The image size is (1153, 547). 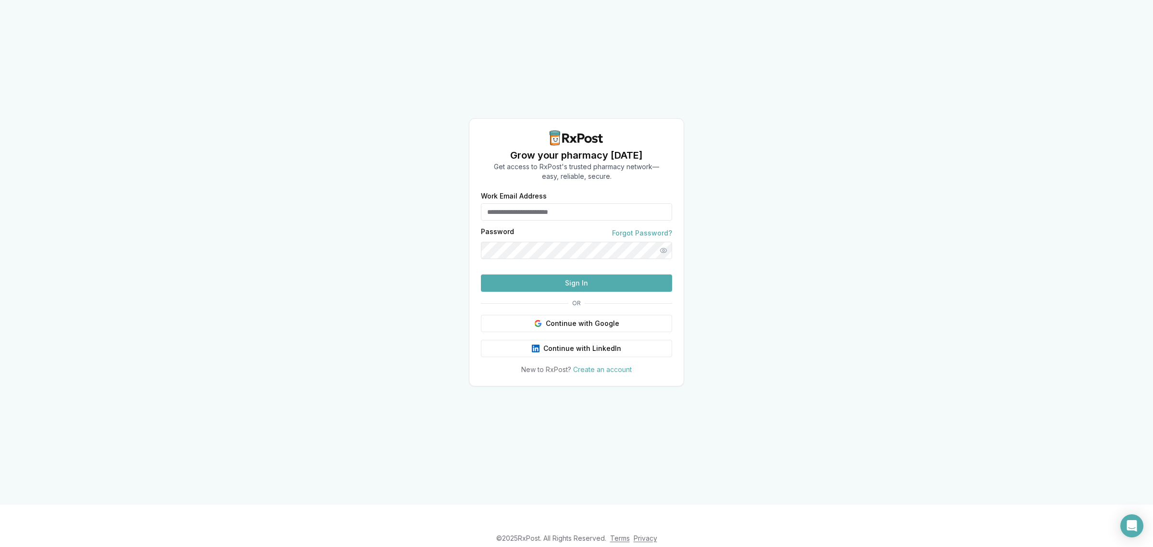 What do you see at coordinates (576, 171) in the screenshot?
I see `p: Get access to RxPost's trusted pharmacy network— easy, reliable, secure.` at bounding box center [576, 171].